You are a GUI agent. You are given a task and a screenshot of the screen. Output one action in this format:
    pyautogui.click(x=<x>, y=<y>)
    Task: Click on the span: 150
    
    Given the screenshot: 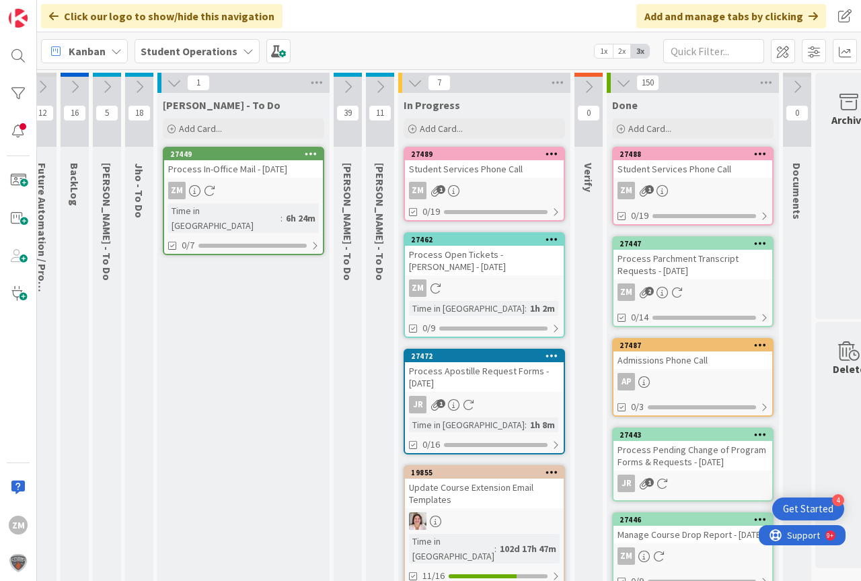 What is the action you would take?
    pyautogui.click(x=648, y=83)
    